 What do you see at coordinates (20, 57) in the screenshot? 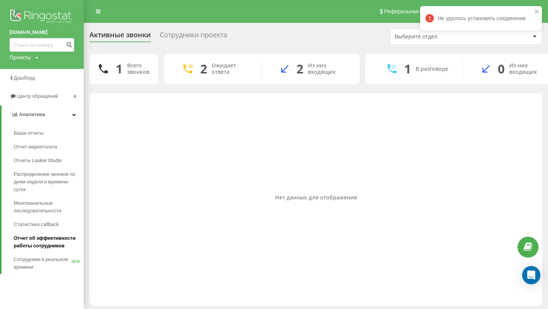
I see `div: Проекты` at bounding box center [20, 57].